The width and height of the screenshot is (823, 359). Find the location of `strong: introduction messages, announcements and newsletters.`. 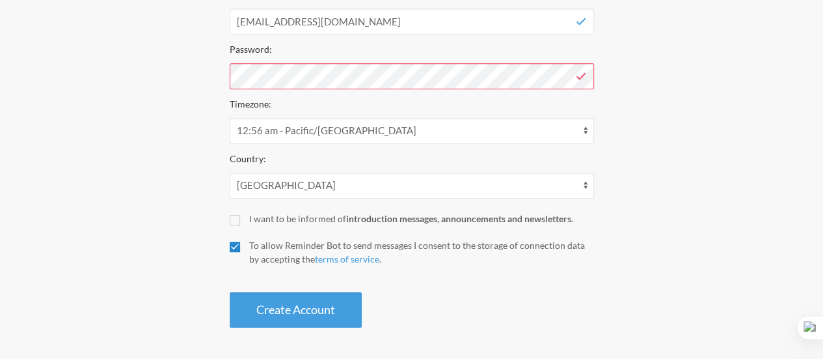

strong: introduction messages, announcements and newsletters. is located at coordinates (460, 218).